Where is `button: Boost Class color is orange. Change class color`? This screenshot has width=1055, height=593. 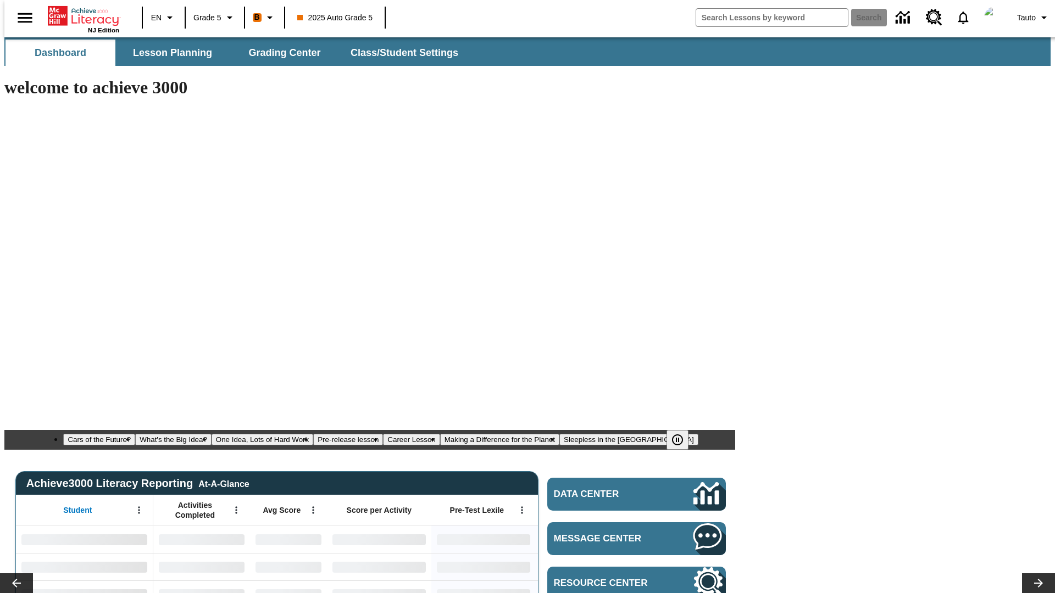 button: Boost Class color is orange. Change class color is located at coordinates (264, 18).